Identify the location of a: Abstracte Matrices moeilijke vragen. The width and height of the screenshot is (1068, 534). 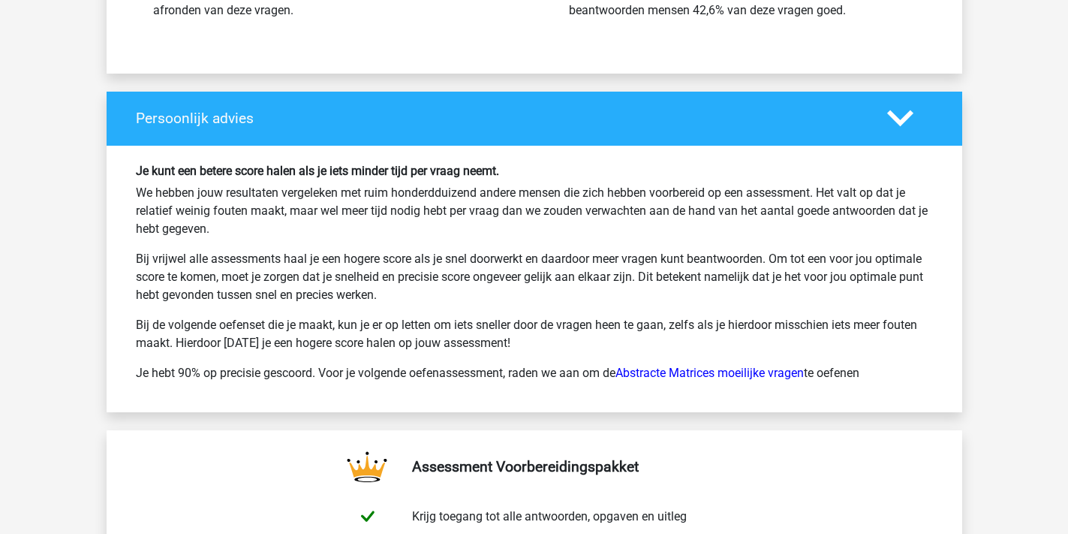
(710, 372).